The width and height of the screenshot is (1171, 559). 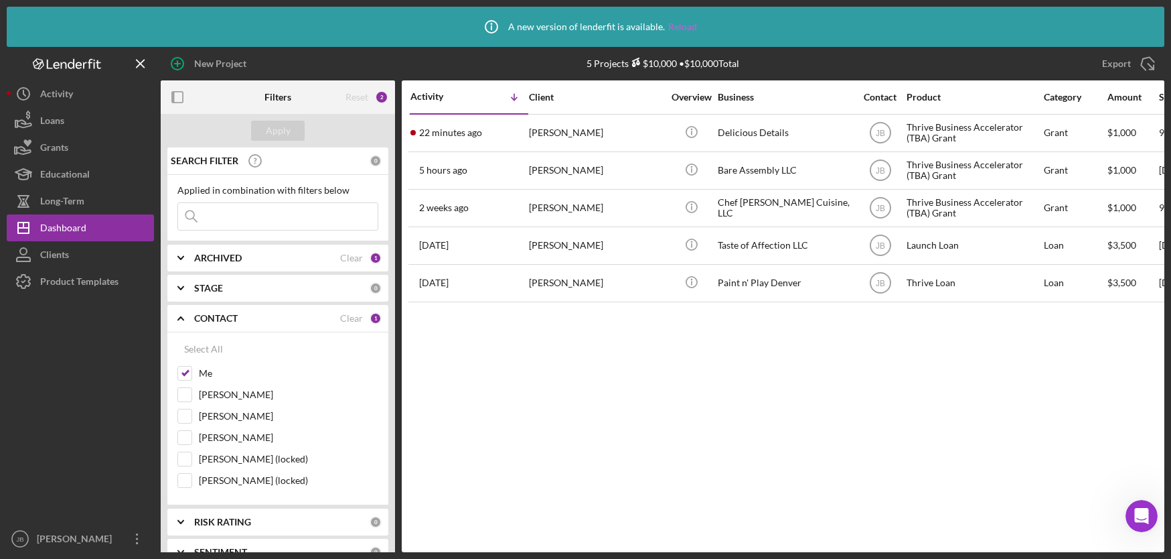 What do you see at coordinates (278, 190) in the screenshot?
I see `div: Applied in combination with filters below` at bounding box center [278, 190].